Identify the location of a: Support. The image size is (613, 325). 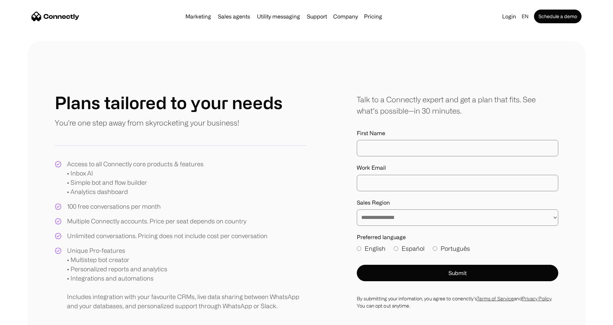
(317, 16).